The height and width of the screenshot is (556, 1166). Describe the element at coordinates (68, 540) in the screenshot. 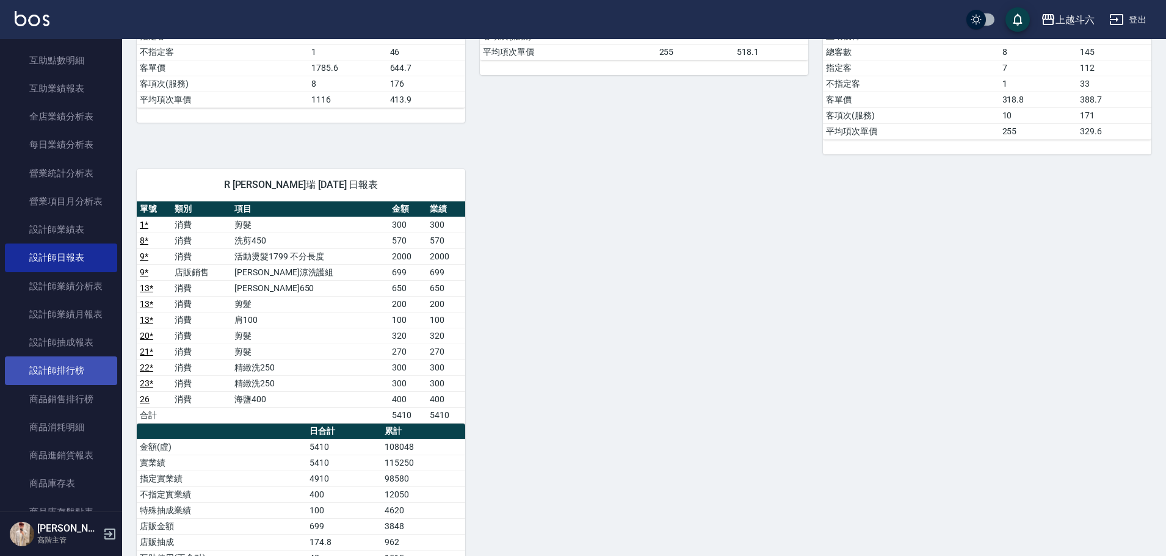

I see `p: 高階主管` at that location.